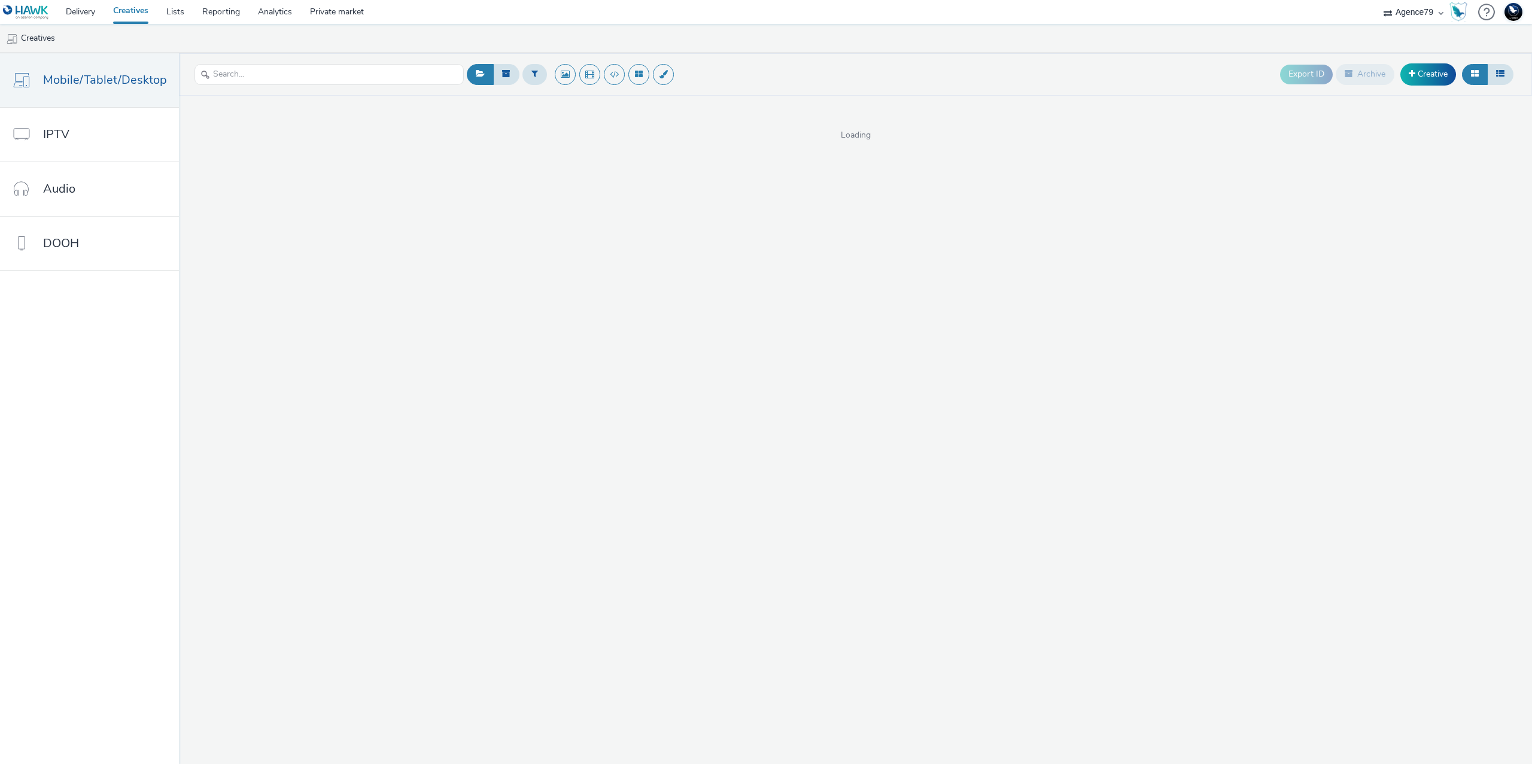 This screenshot has width=1532, height=764. I want to click on button: Grid, so click(1475, 74).